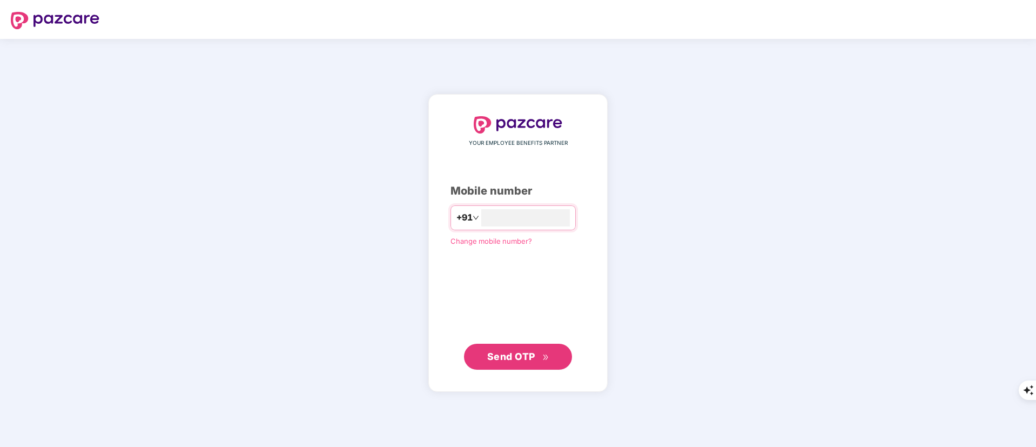 The height and width of the screenshot is (447, 1036). I want to click on a: Change mobile number?, so click(491, 241).